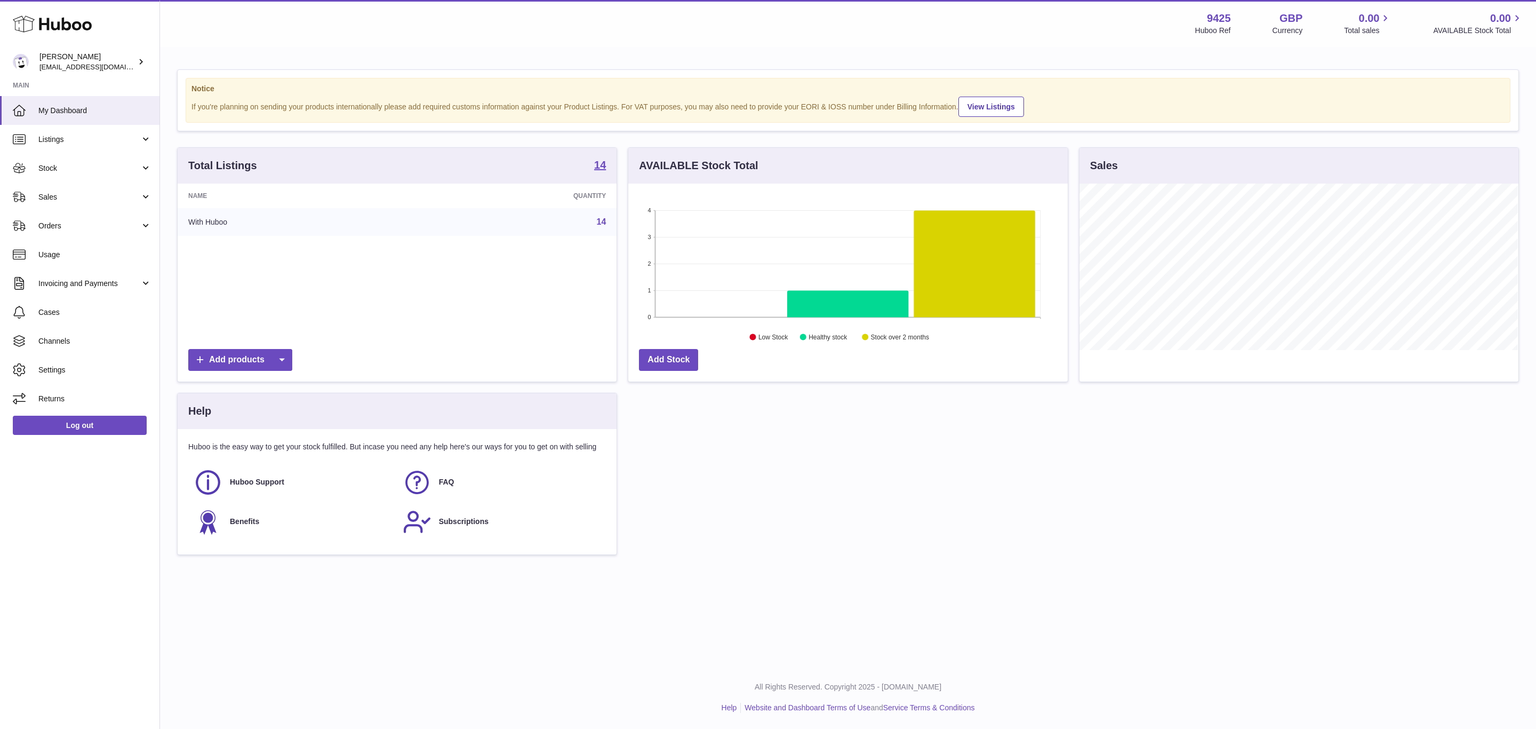 This screenshot has height=729, width=1536. I want to click on a: Add products, so click(240, 360).